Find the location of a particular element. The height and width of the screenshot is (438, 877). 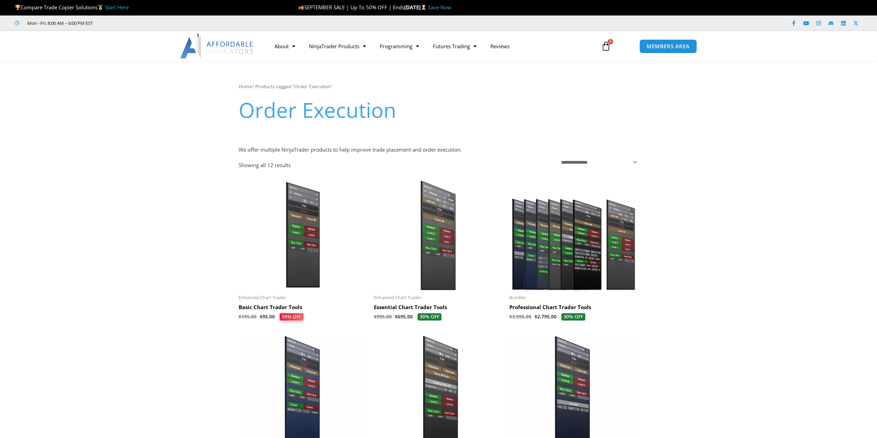

bdi: 95.00 is located at coordinates (267, 317).